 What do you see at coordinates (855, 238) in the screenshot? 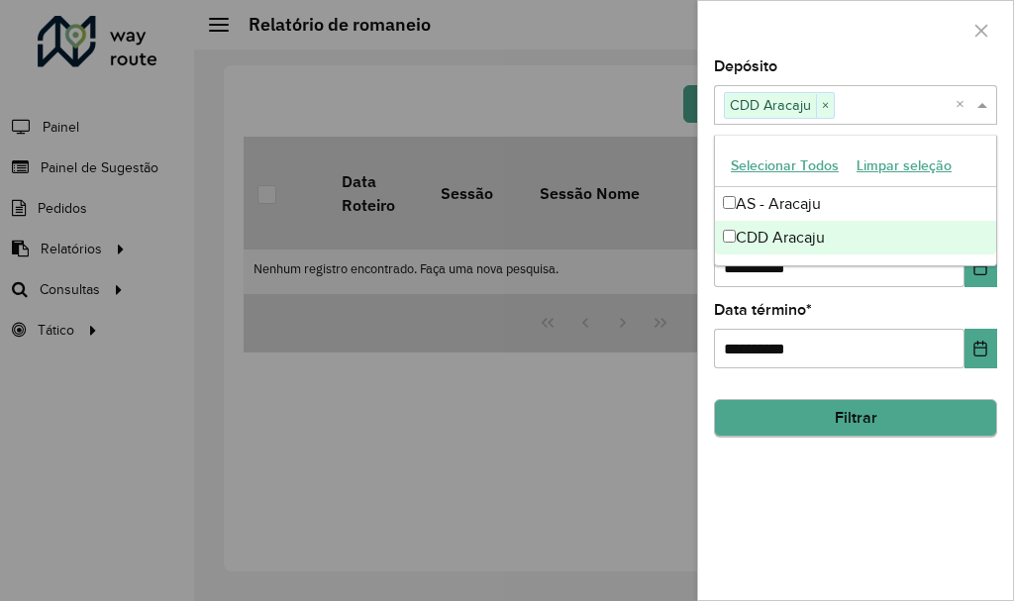
I see `div: CDD Aracaju` at bounding box center [855, 238].